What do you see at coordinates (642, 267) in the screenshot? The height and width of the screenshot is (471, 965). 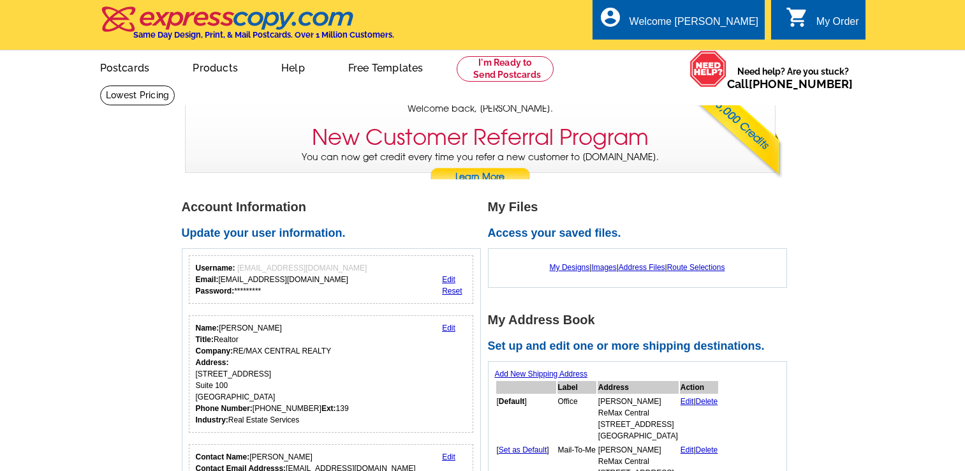 I see `a: Address Files` at bounding box center [642, 267].